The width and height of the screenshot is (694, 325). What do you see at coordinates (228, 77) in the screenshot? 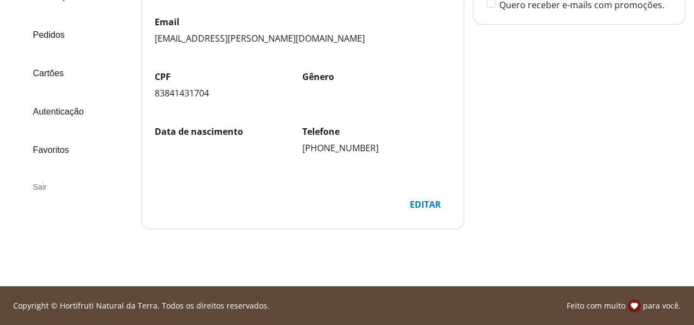
I see `label: CPF` at bounding box center [228, 77].